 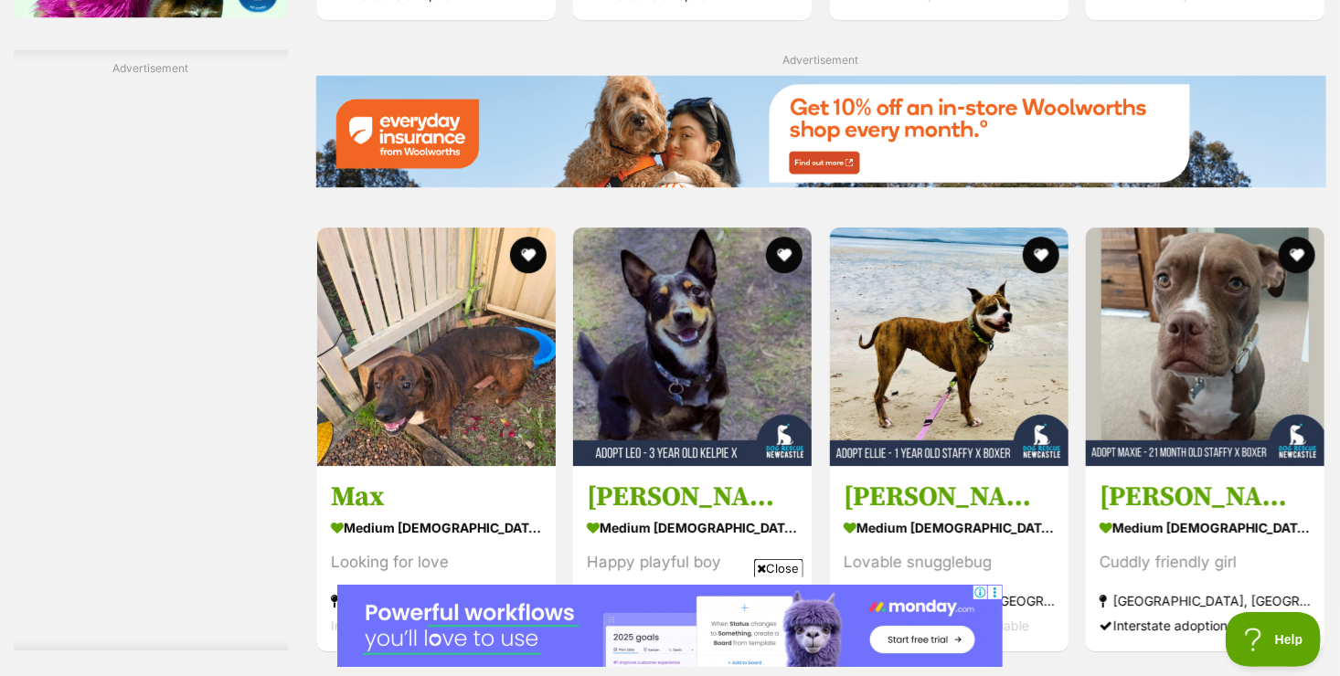 I want to click on h3: Max, so click(x=436, y=497).